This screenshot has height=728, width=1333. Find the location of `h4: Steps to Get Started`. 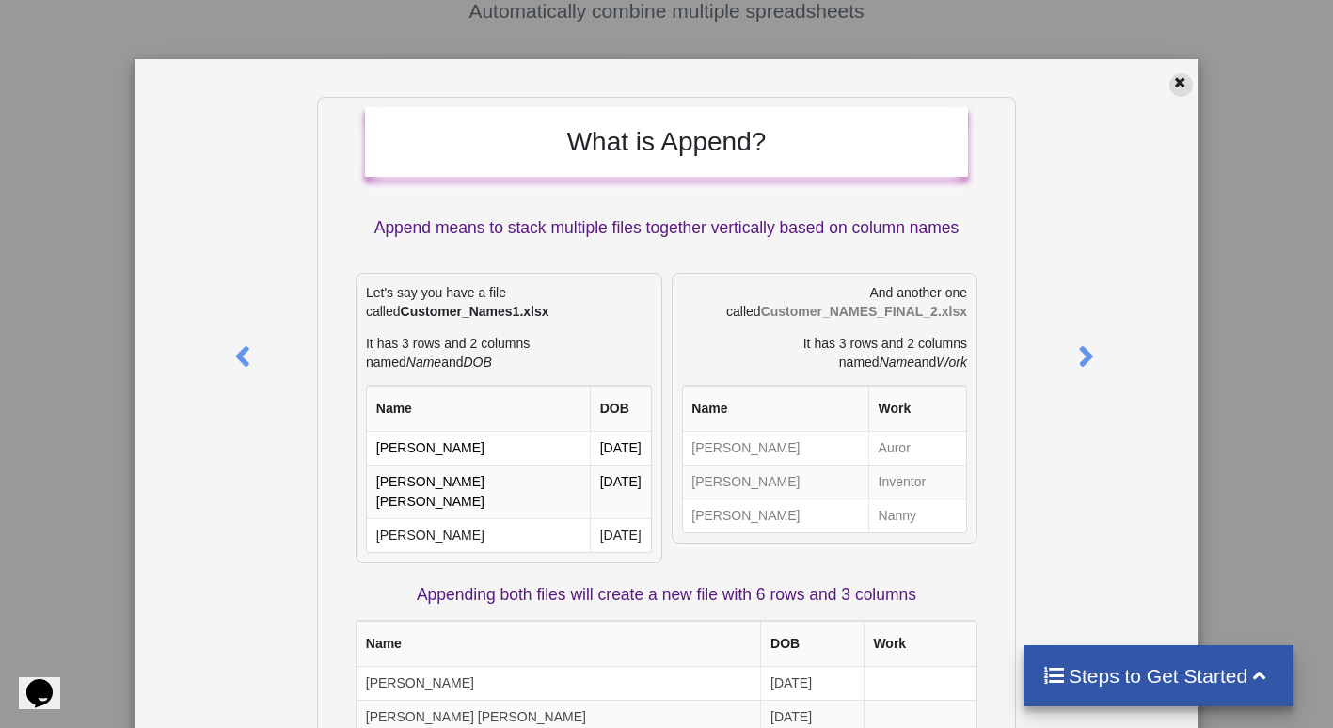

h4: Steps to Get Started is located at coordinates (1158, 676).